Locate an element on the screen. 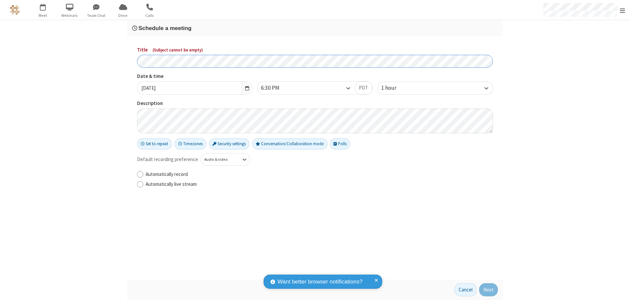  label: Automatically record is located at coordinates (319, 174).